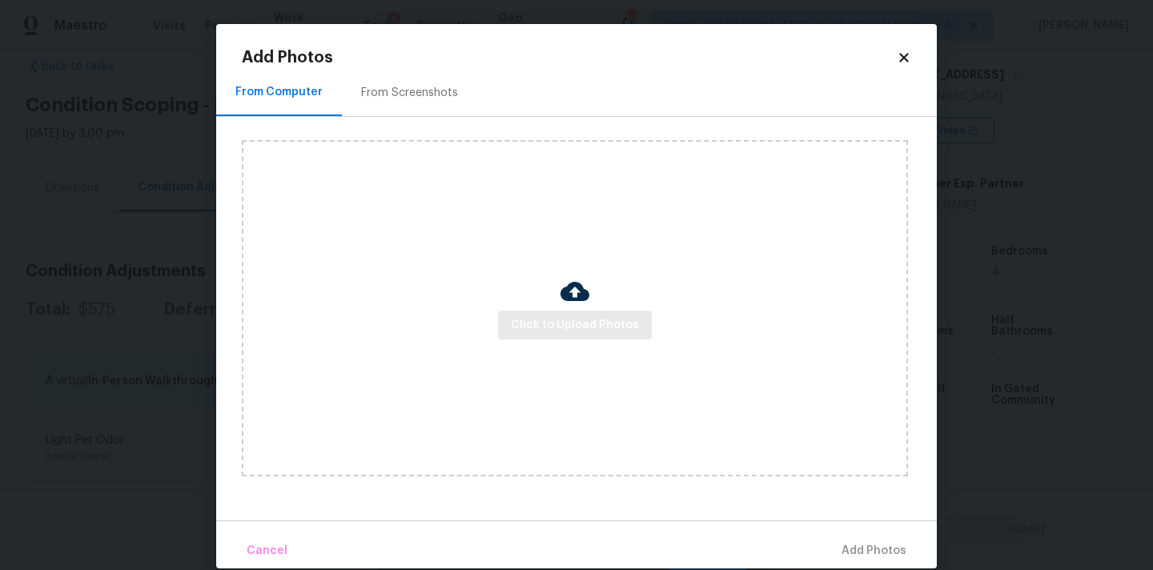 The image size is (1153, 570). Describe the element at coordinates (409, 93) in the screenshot. I see `div: From Screenshots` at that location.